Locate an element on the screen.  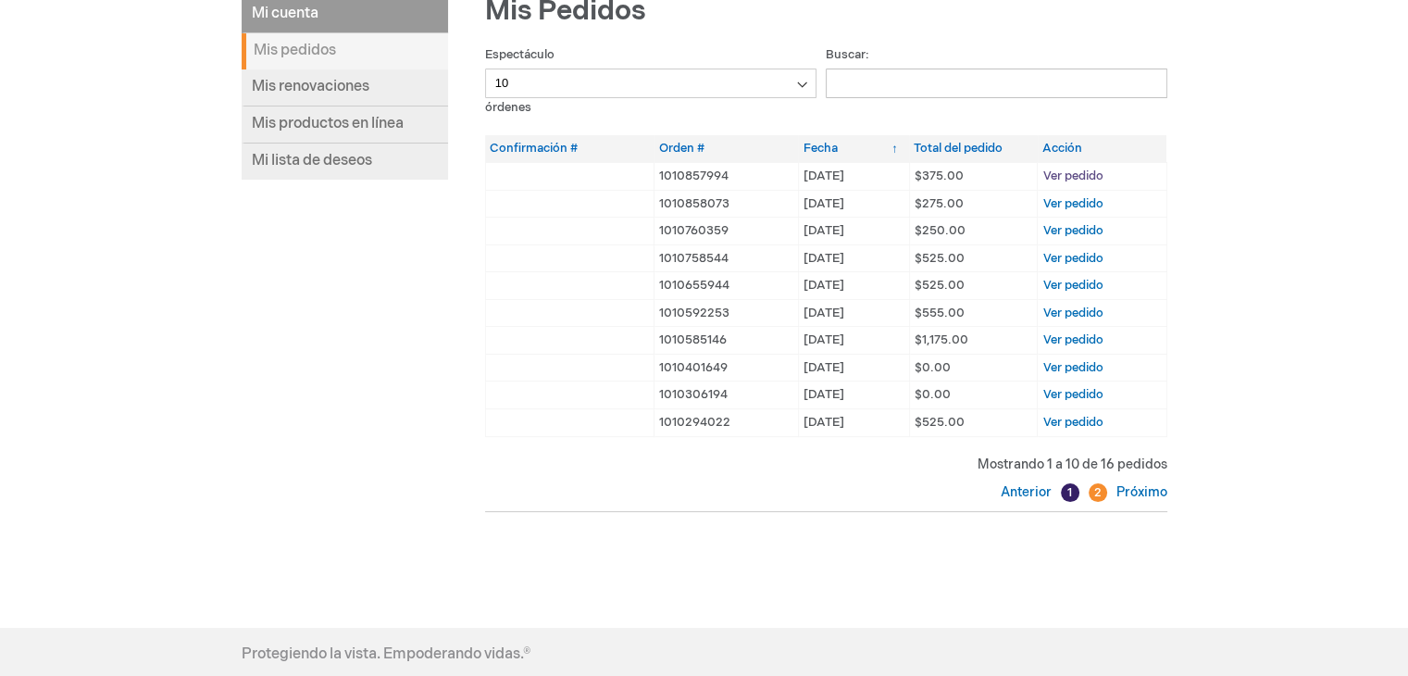
font: Mostrando 1 a 10 de 16 pedidos is located at coordinates (1072, 464).